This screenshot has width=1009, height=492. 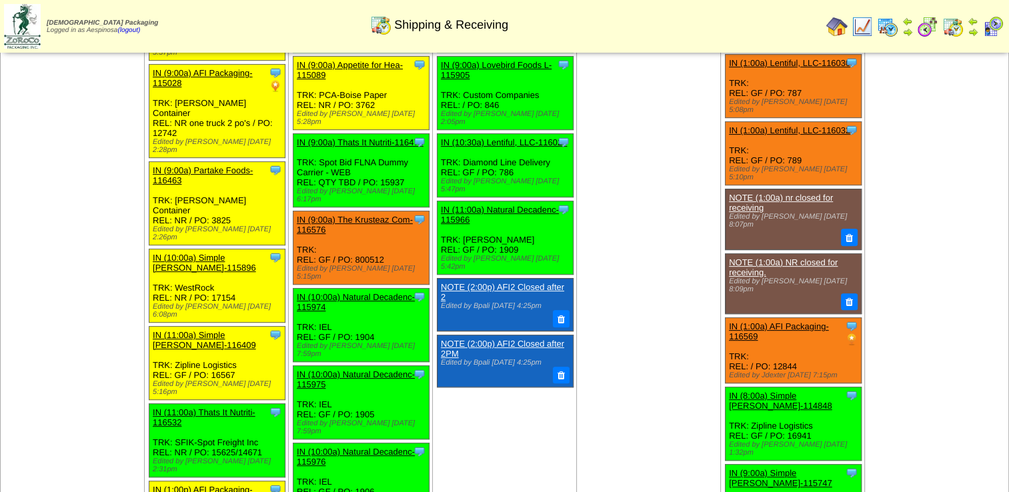 I want to click on div: TRK: PCA-Boise Paper REL: NR / PO: 3762, so click(x=362, y=93).